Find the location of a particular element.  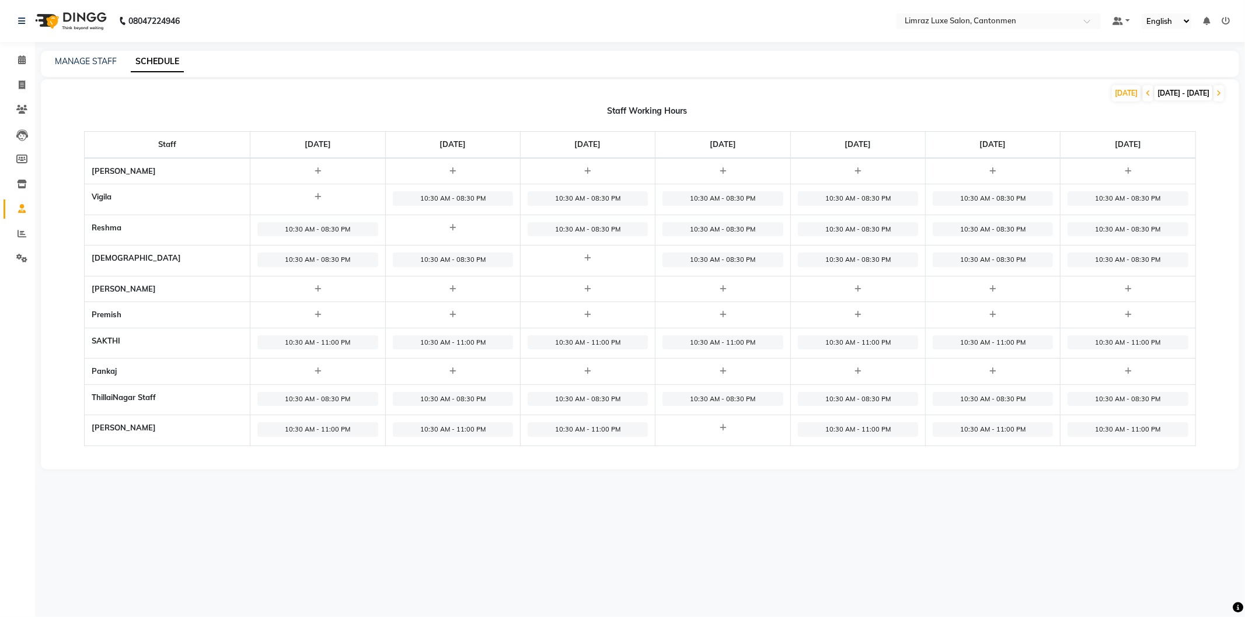

th: Pankaj is located at coordinates (168, 372).